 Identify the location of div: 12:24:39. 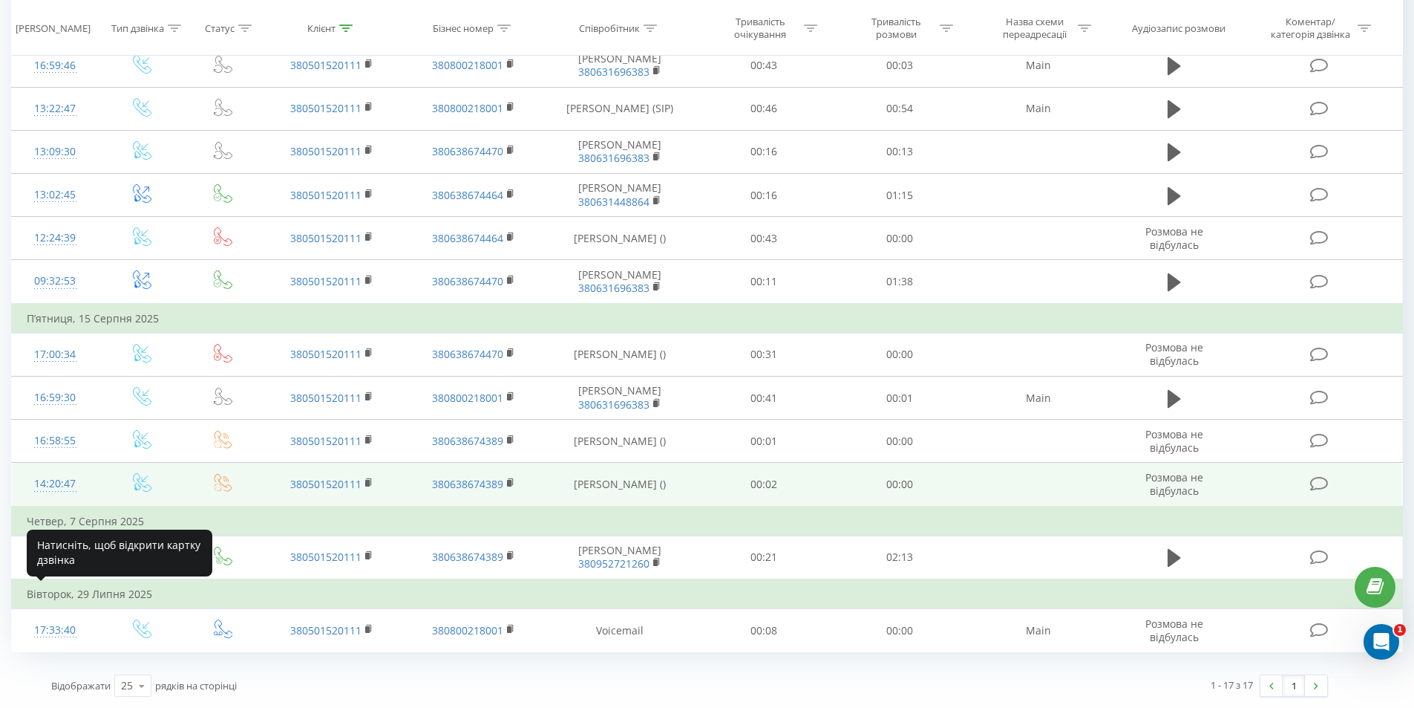
(55, 238).